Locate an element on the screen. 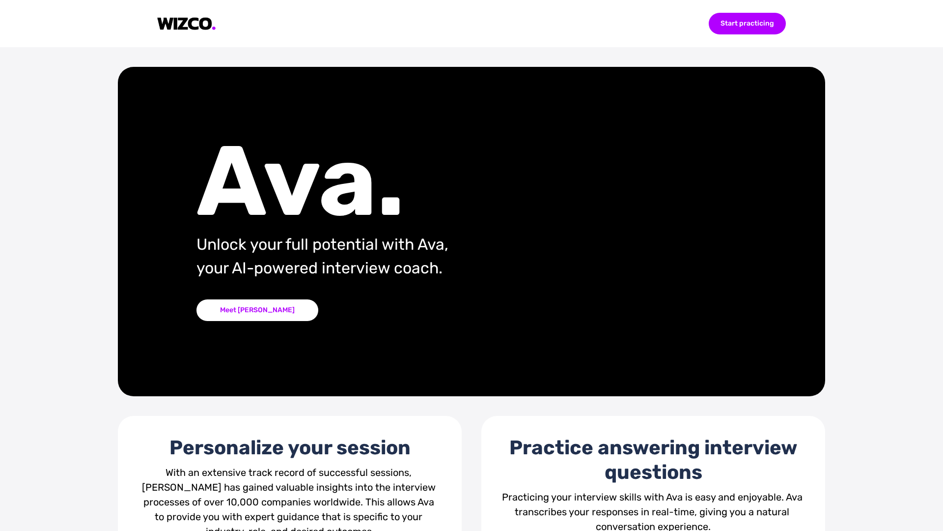 The height and width of the screenshot is (531, 943). img: logo is located at coordinates (187, 24).